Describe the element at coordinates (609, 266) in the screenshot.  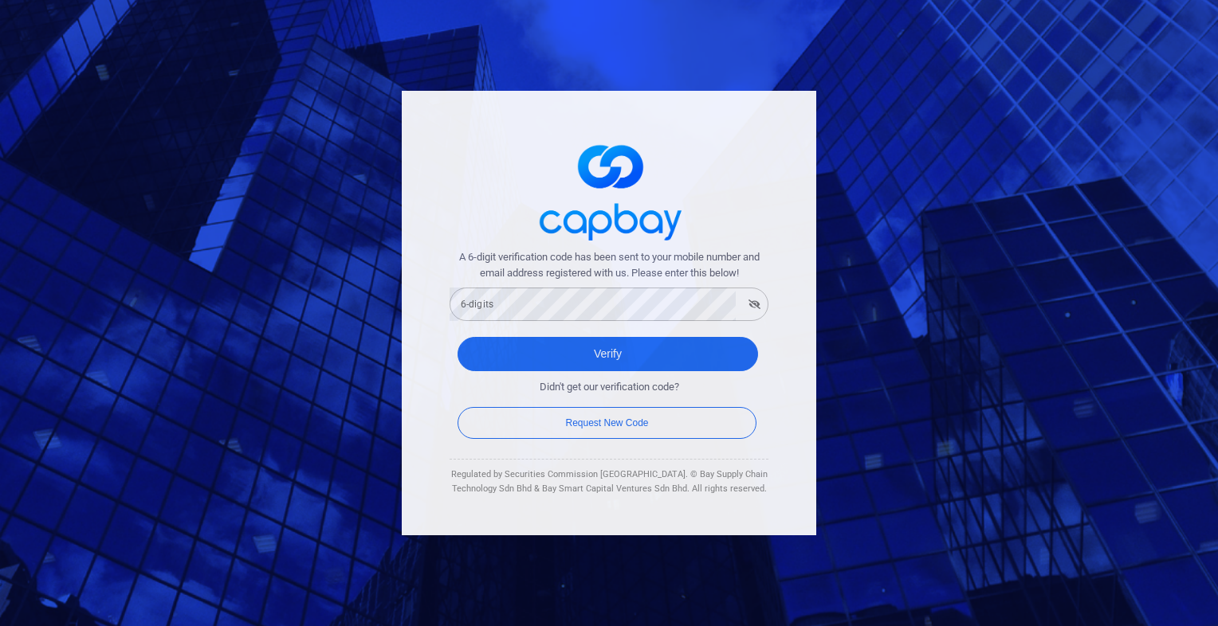
I see `span: A 6-digit verification code has been sent to your mobile number and email address registered with...` at that location.